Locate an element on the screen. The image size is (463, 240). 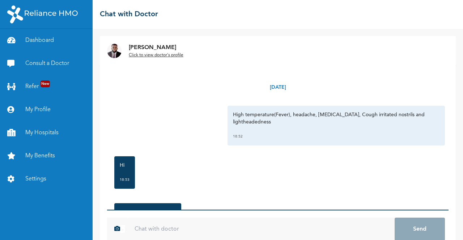
span: New is located at coordinates (45, 84).